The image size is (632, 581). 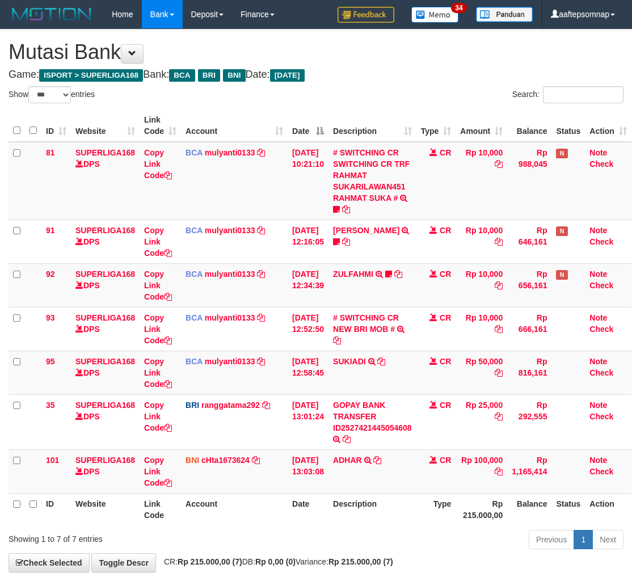 I want to click on th: Action, so click(x=608, y=509).